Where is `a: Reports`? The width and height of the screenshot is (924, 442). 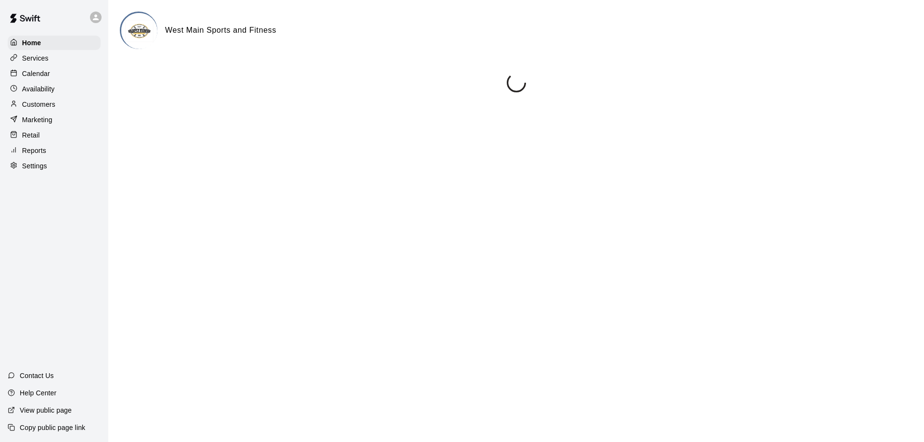
a: Reports is located at coordinates (54, 151).